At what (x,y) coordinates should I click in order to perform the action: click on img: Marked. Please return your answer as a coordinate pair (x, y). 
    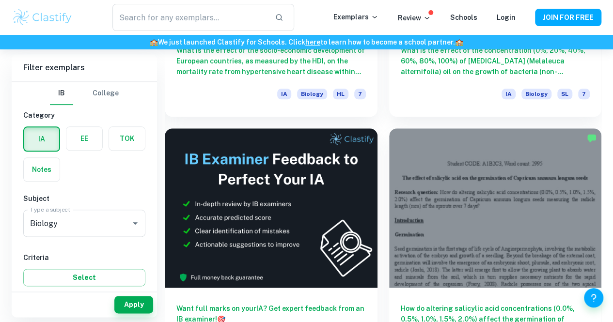
    Looking at the image, I should click on (591, 138).